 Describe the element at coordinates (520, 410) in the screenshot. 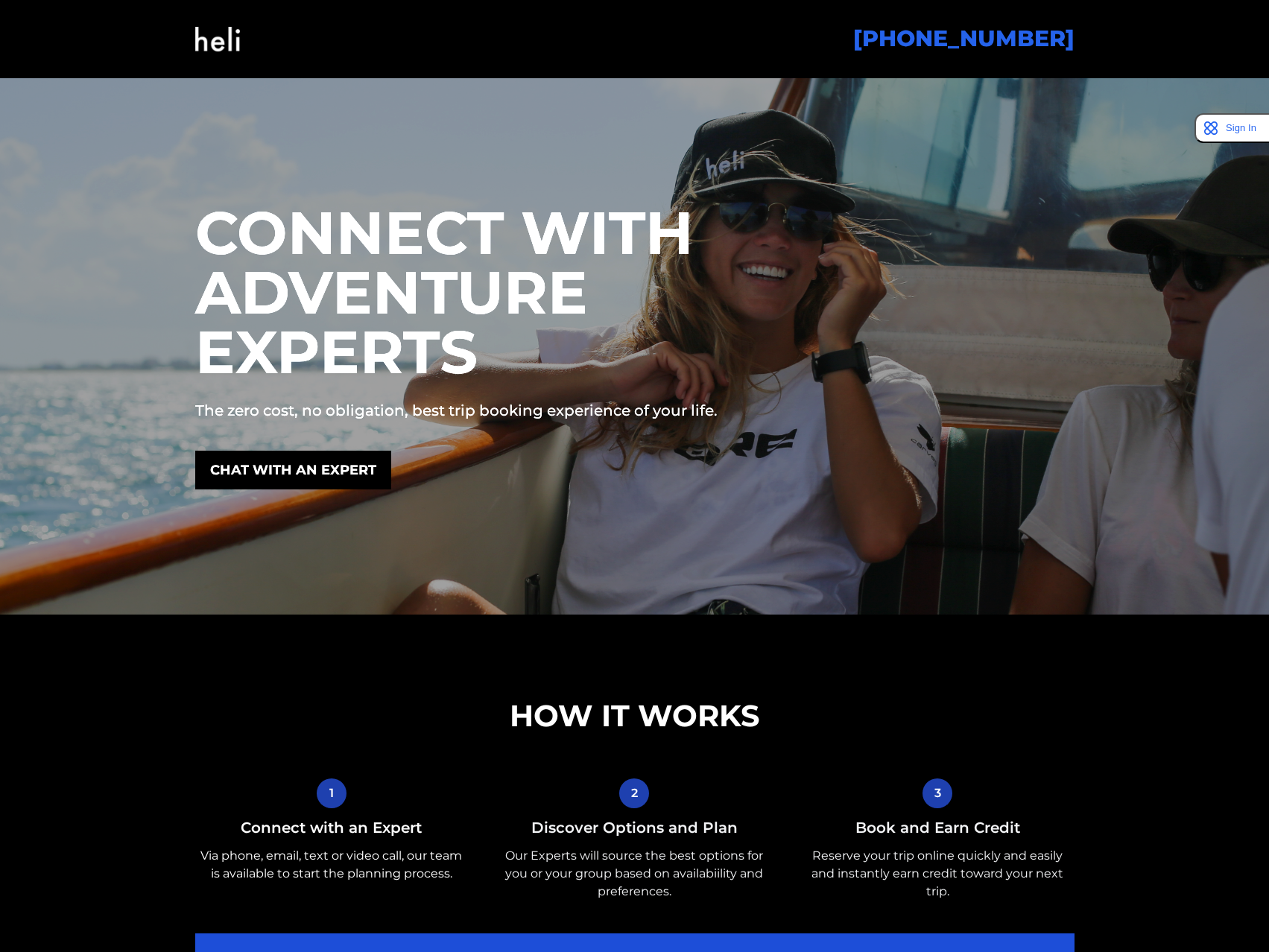

I see `p: The zero cost, no obligation, best trip booking experience of your life.` at that location.